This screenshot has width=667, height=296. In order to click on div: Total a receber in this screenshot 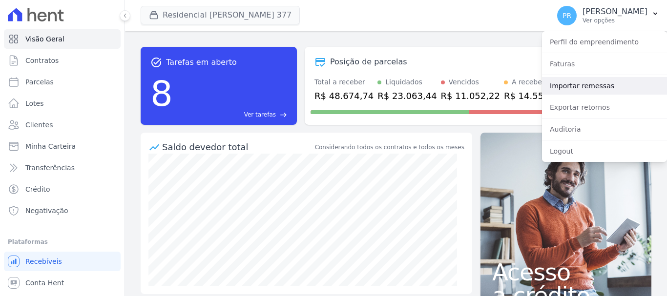, I will do `click(344, 82)`.